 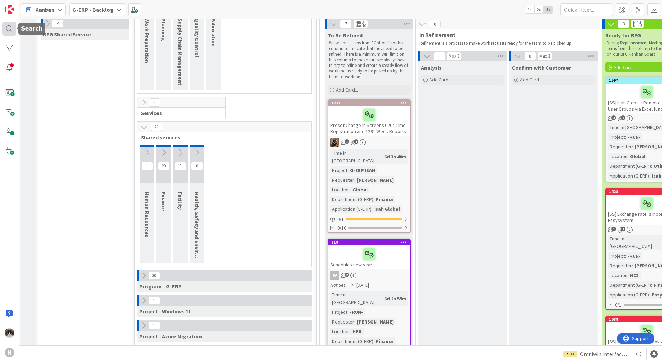 I want to click on span: 6, so click(x=155, y=103).